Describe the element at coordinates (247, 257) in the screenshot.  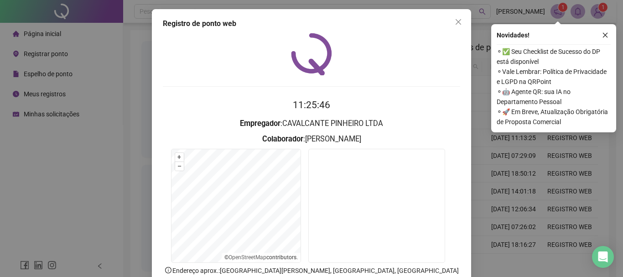
I see `a: OpenStreetMap` at that location.